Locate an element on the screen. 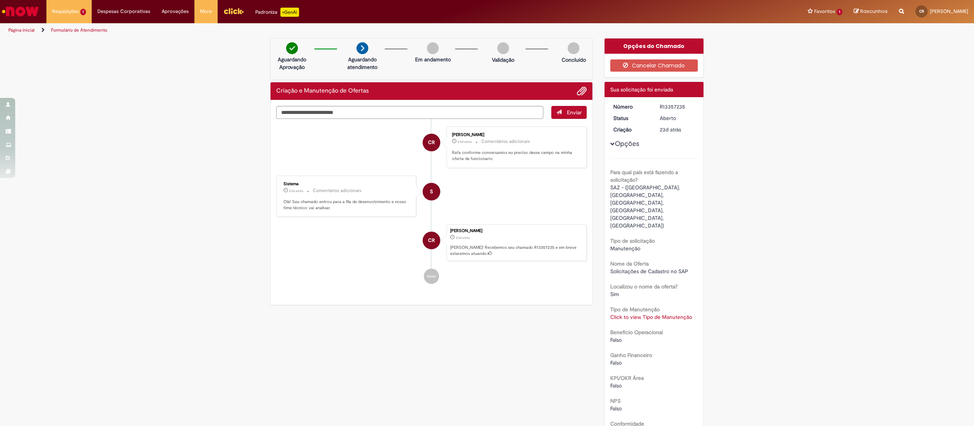 The height and width of the screenshot is (426, 974). b: Nome da Oferta is located at coordinates (630, 263).